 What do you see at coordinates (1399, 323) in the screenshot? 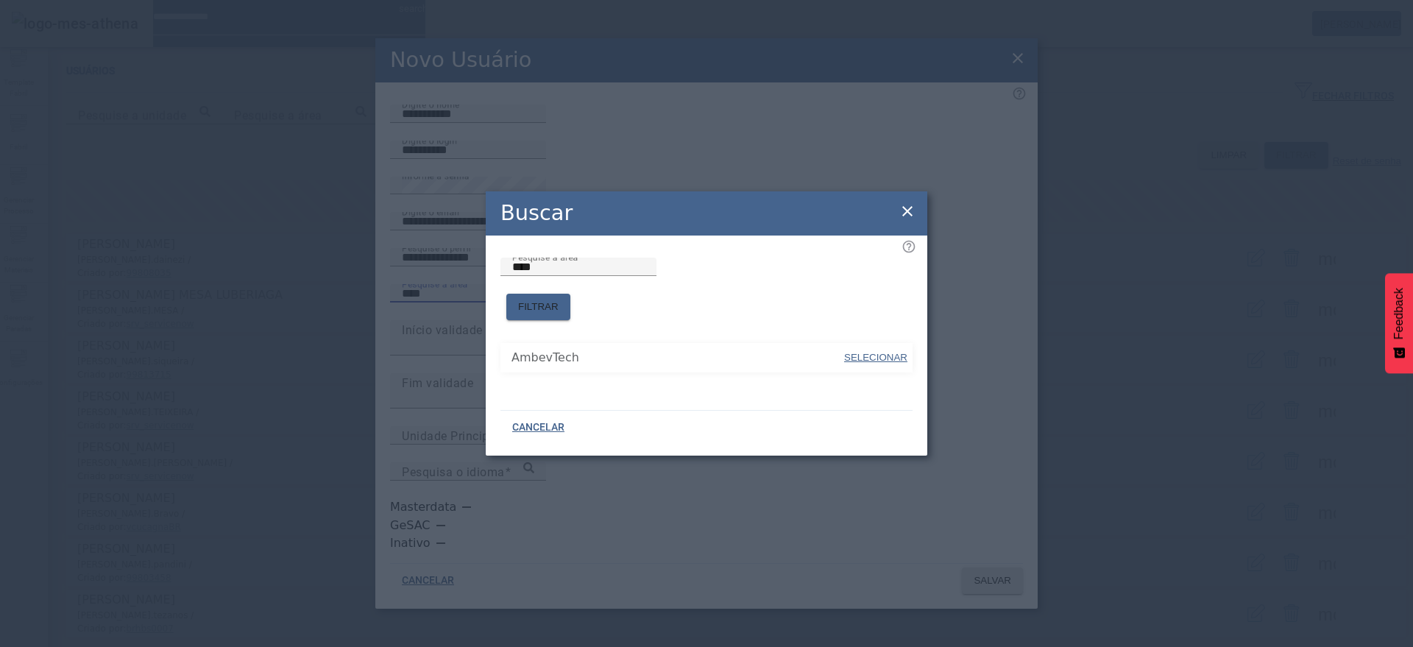
I see `button: Feedback - Mostrar pesquisa` at bounding box center [1399, 323].